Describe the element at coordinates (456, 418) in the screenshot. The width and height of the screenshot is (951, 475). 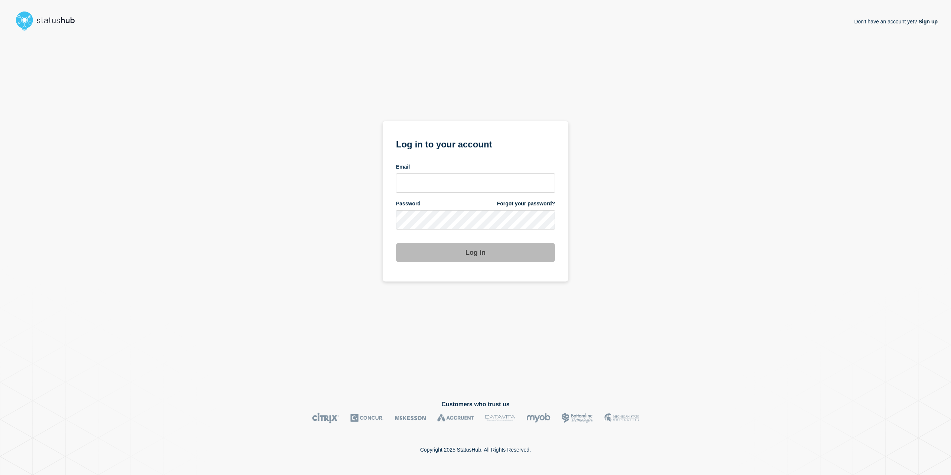
I see `img: Accruent logo` at that location.